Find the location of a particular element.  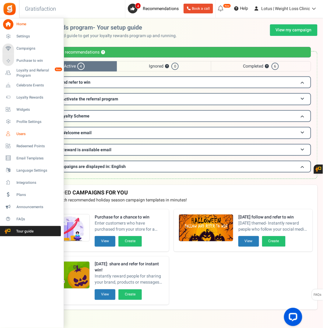

img: Recommended Campaigns is located at coordinates (206, 228).